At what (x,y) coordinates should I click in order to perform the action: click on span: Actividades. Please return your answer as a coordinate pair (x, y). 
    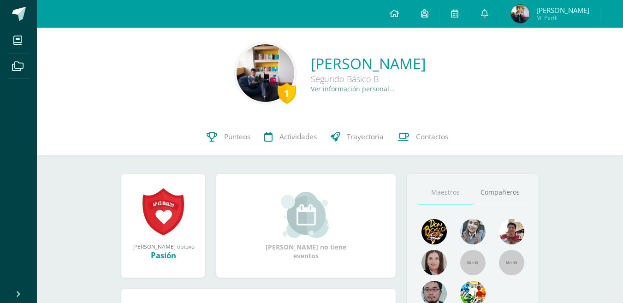
    Looking at the image, I should click on (298, 137).